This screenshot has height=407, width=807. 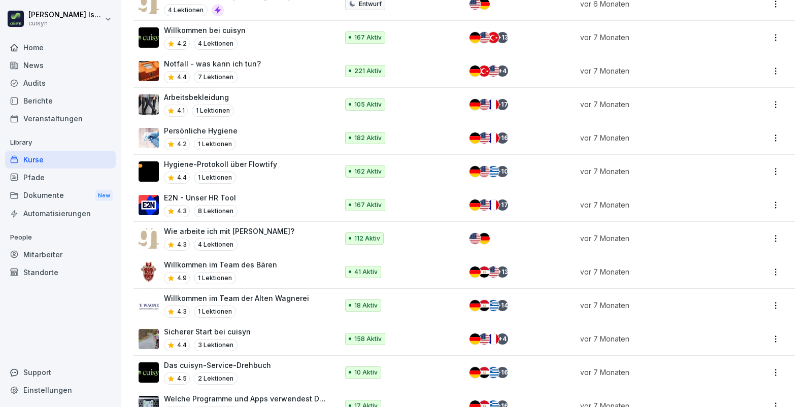 What do you see at coordinates (60, 159) in the screenshot?
I see `a: Kurse` at bounding box center [60, 159].